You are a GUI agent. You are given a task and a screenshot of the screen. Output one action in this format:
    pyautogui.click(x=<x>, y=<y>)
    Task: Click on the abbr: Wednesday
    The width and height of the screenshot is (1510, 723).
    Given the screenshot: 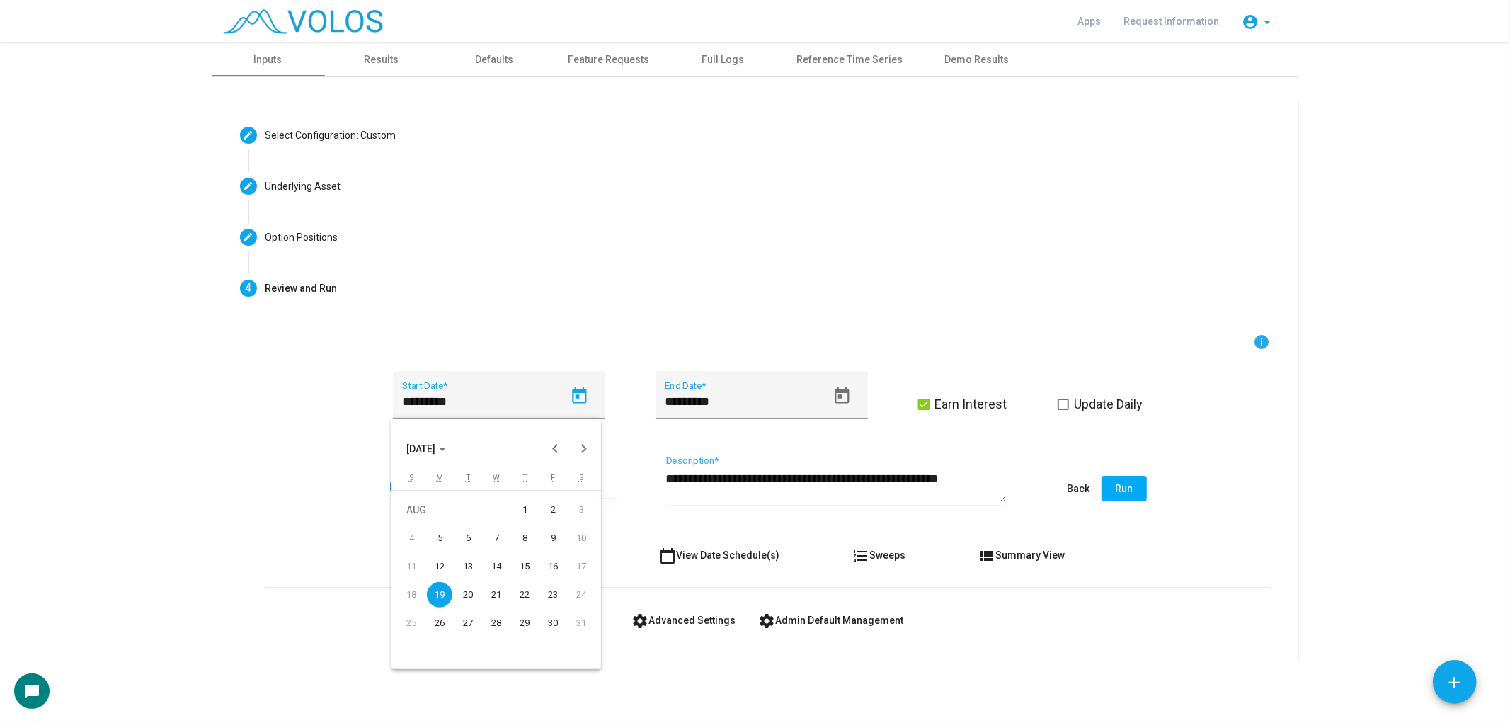 What is the action you would take?
    pyautogui.click(x=496, y=477)
    